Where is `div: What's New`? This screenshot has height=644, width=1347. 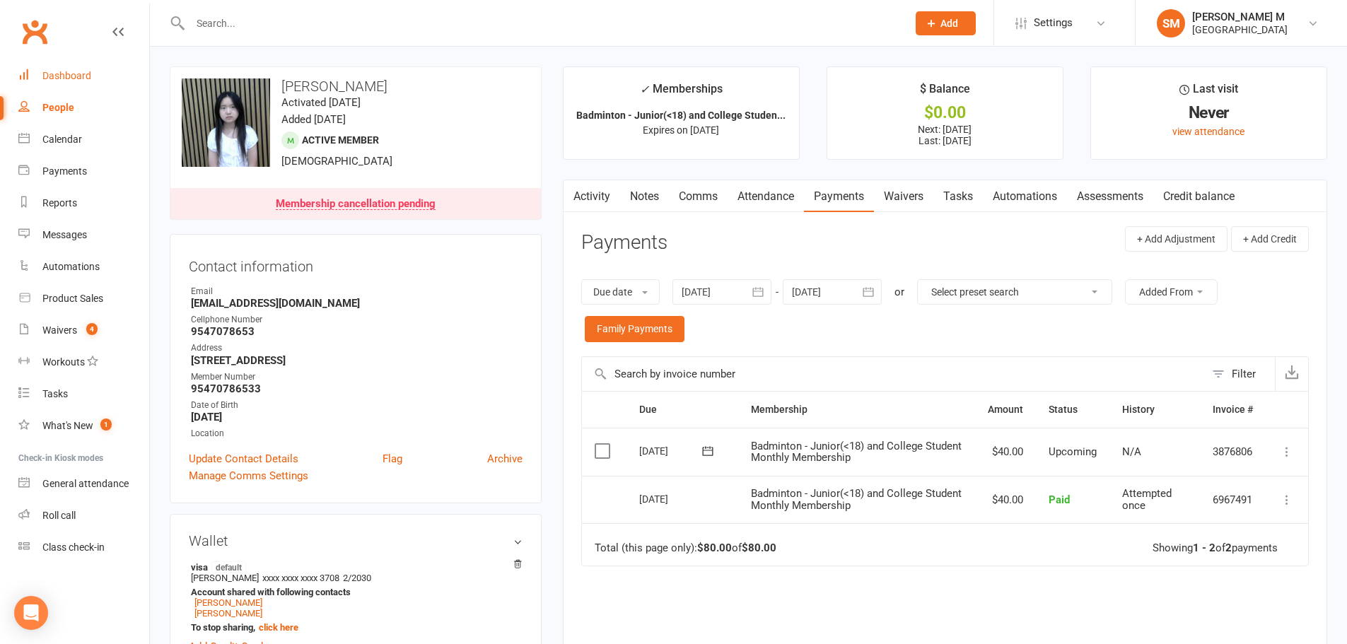
div: What's New is located at coordinates (68, 426).